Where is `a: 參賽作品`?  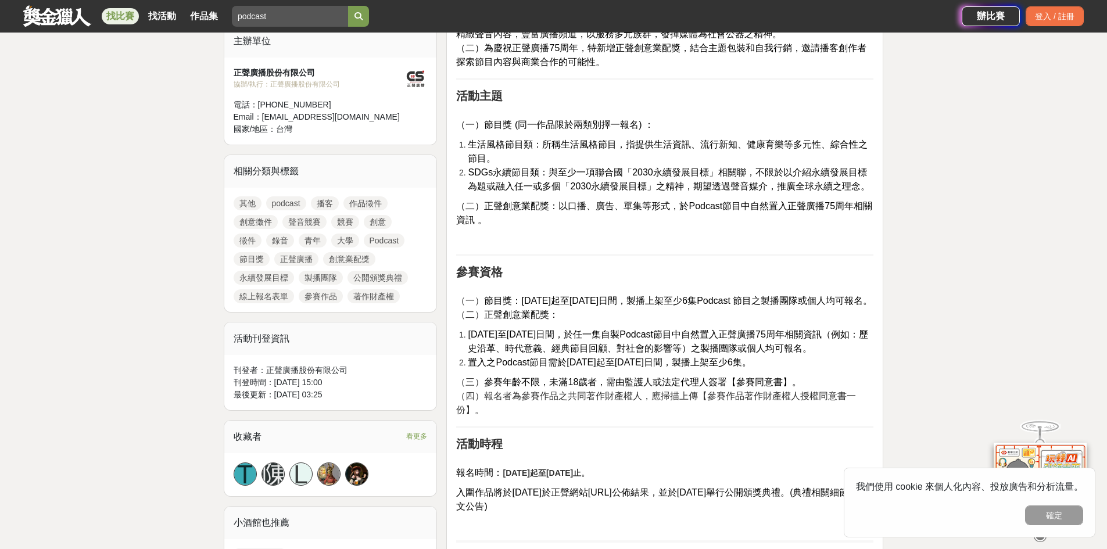
a: 參賽作品 is located at coordinates (321, 296).